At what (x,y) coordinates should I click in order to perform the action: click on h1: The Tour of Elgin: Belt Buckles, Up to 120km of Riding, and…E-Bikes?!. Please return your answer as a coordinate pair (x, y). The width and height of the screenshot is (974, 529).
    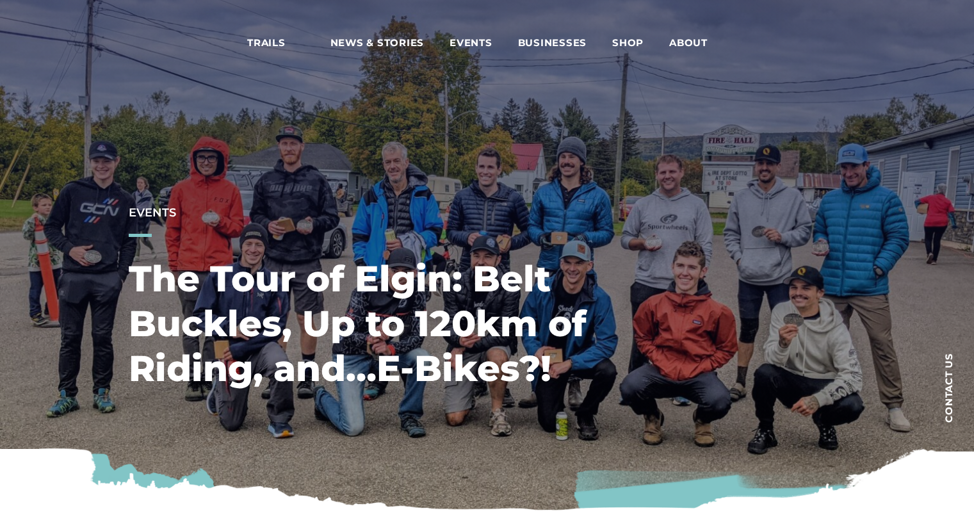
    Looking at the image, I should click on (366, 323).